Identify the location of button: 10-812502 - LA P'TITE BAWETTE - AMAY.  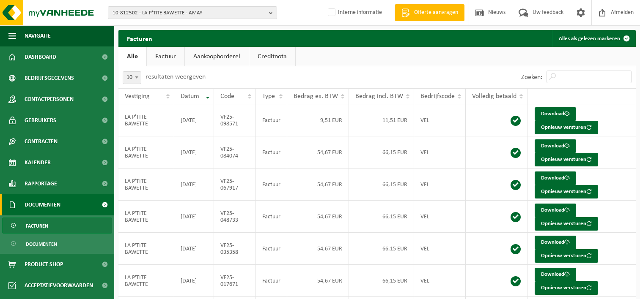
(192, 13).